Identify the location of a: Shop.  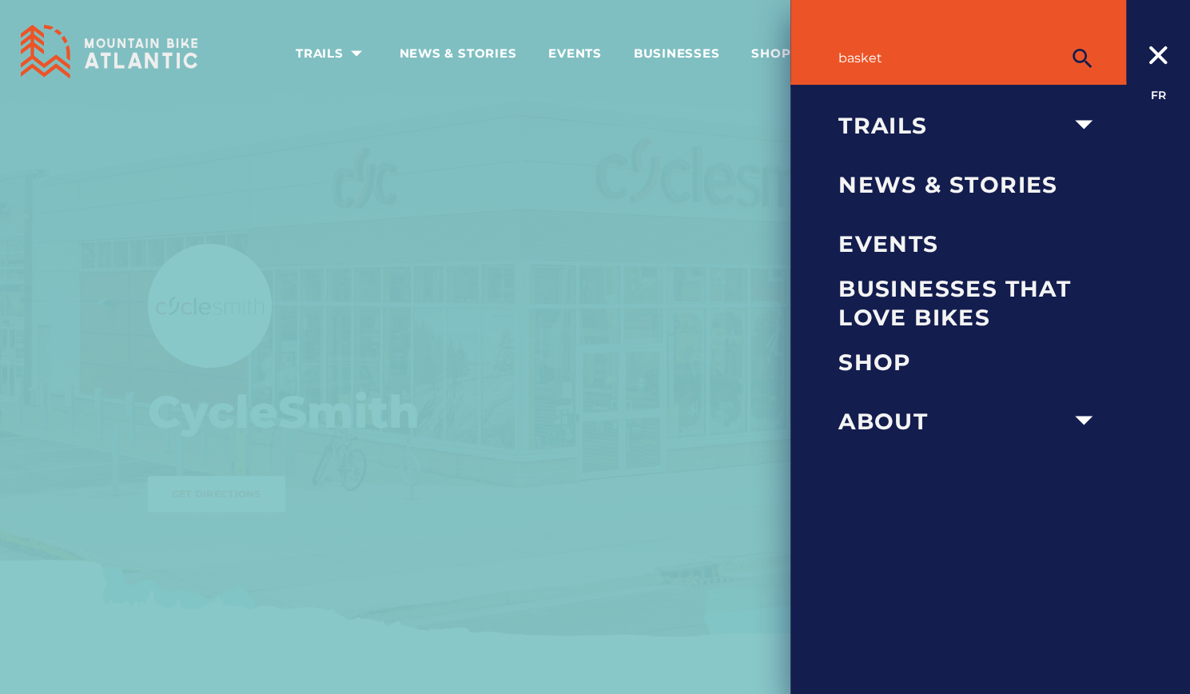
(970, 362).